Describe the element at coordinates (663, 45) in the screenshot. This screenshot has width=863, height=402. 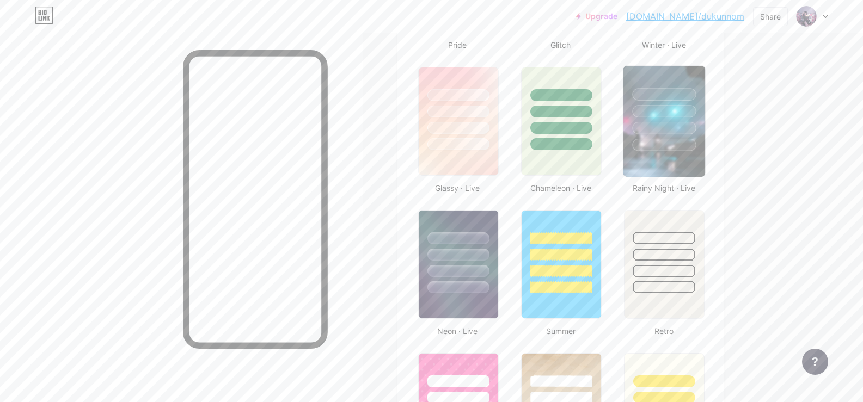
I see `div: Winter · Live` at that location.